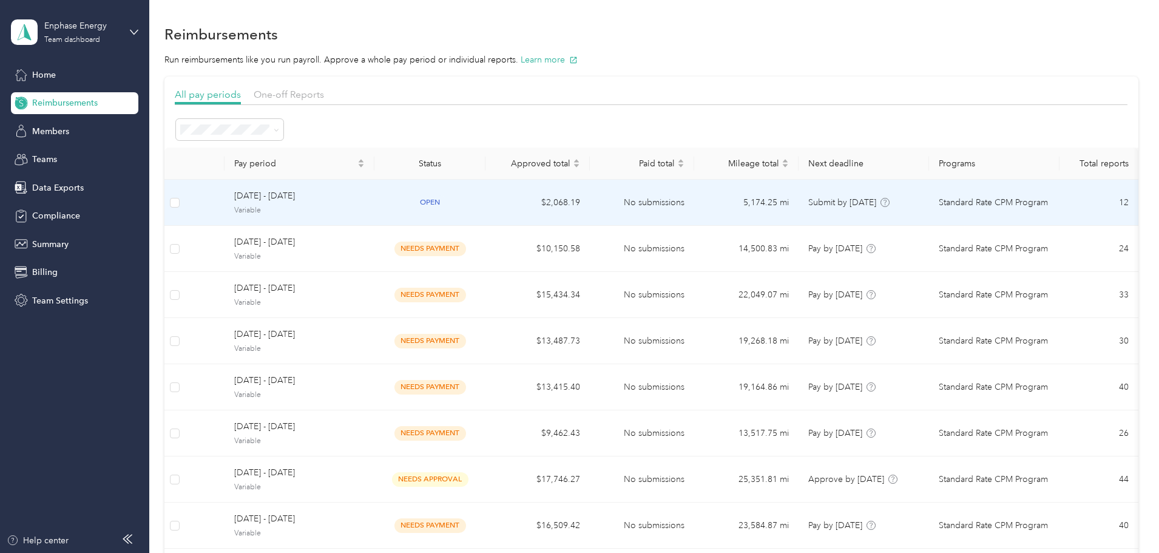  Describe the element at coordinates (1098, 479) in the screenshot. I see `td: 44` at that location.